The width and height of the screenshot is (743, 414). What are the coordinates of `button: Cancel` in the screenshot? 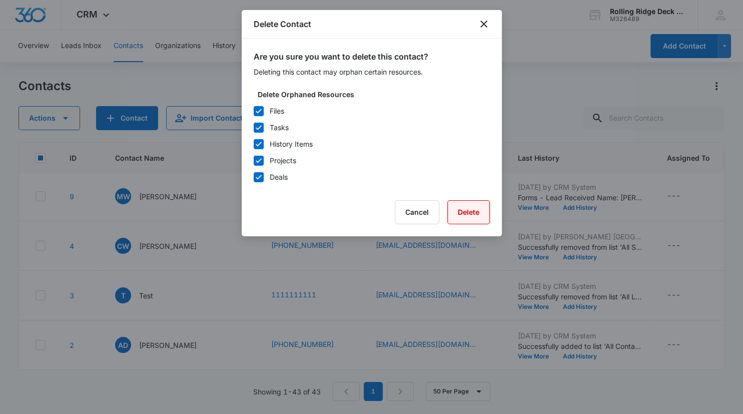 It's located at (417, 212).